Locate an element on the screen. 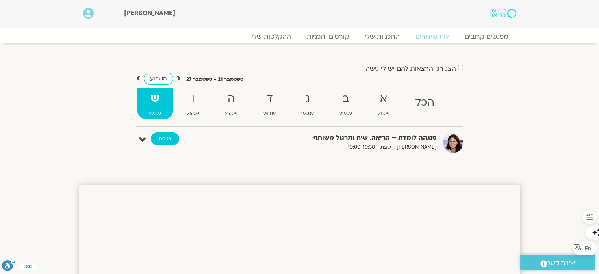 This screenshot has width=599, height=274. span: 21.09 is located at coordinates (383, 113).